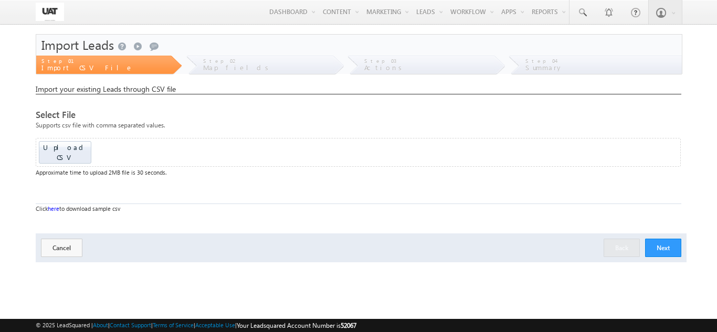 Image resolution: width=717 pixels, height=332 pixels. I want to click on div: Supports csv file with comma separated values., so click(358, 129).